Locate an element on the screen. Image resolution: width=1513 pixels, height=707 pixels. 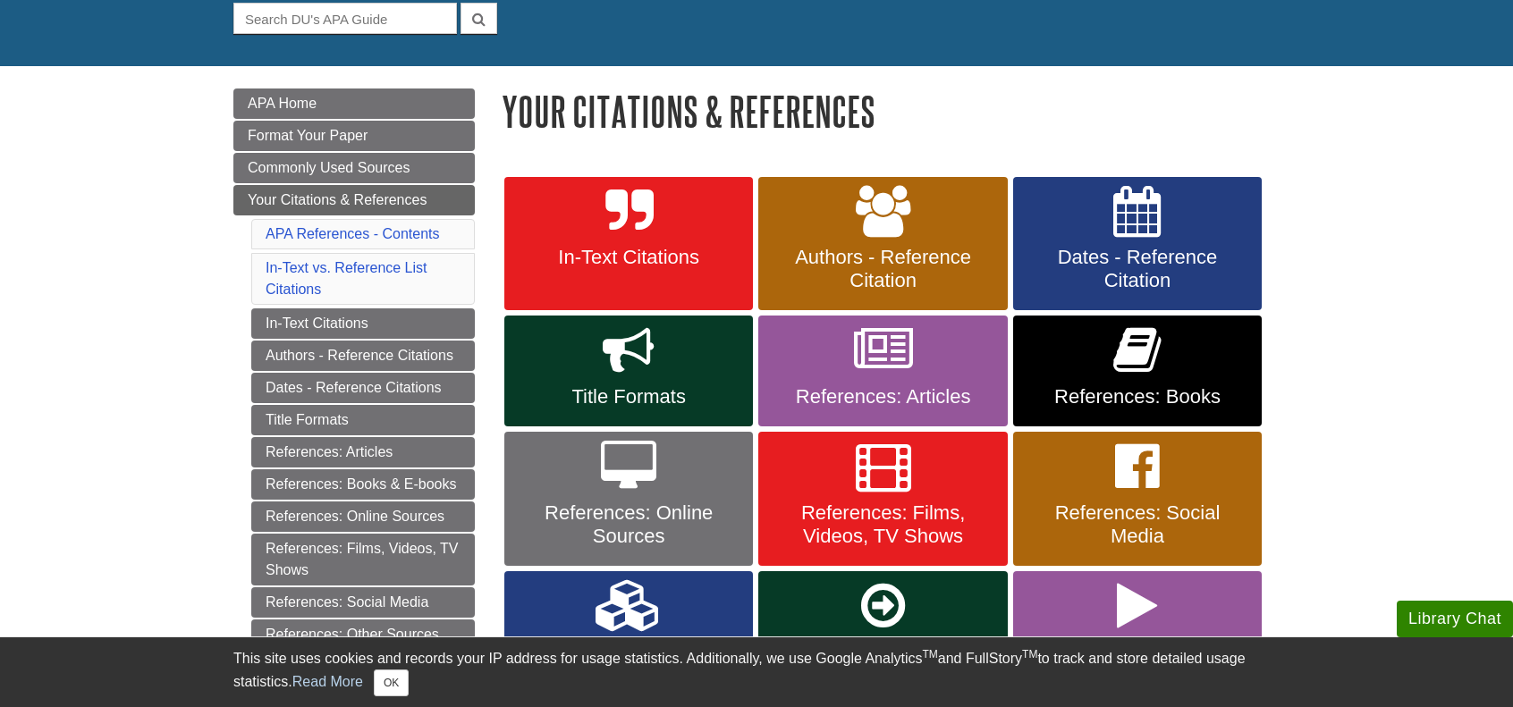
a: Dates - Reference Citation is located at coordinates (1138, 244).